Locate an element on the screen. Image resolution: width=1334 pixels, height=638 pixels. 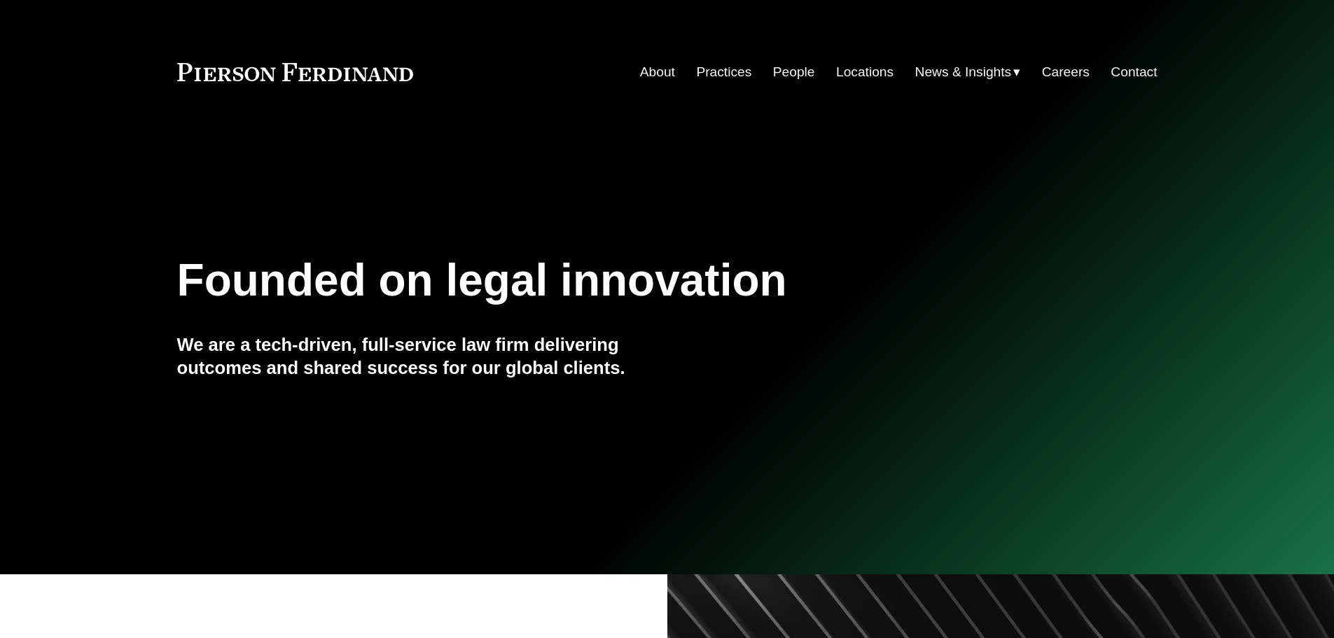
a: About is located at coordinates (657, 72).